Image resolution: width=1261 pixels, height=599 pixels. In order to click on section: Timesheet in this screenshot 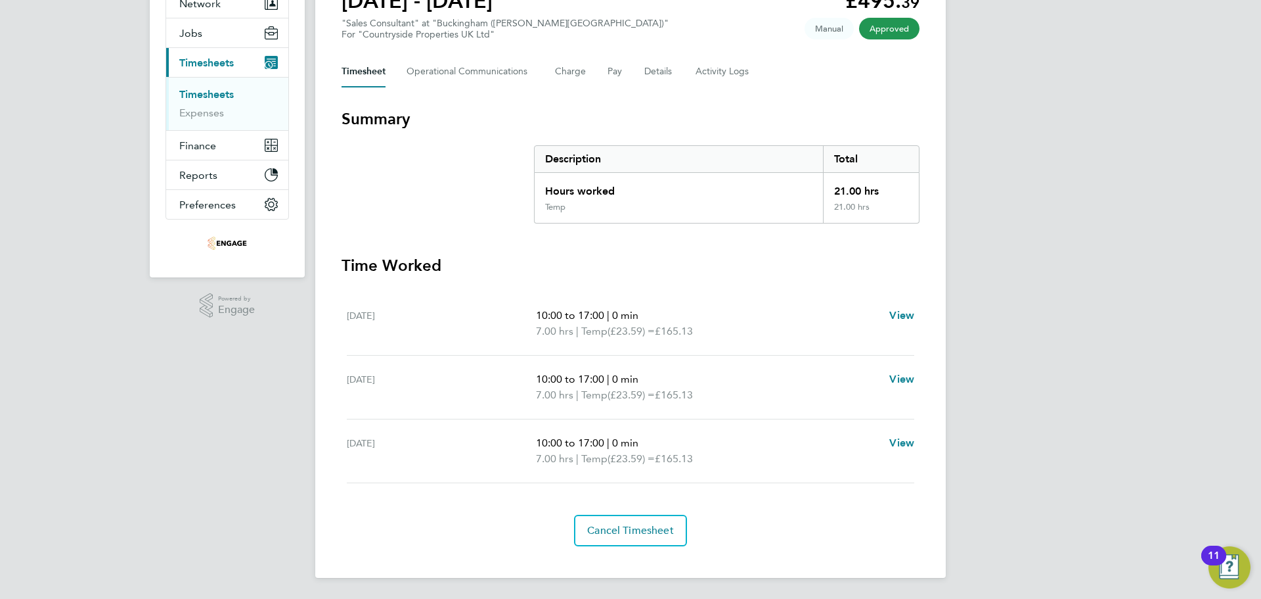, I will do `click(631, 327)`.